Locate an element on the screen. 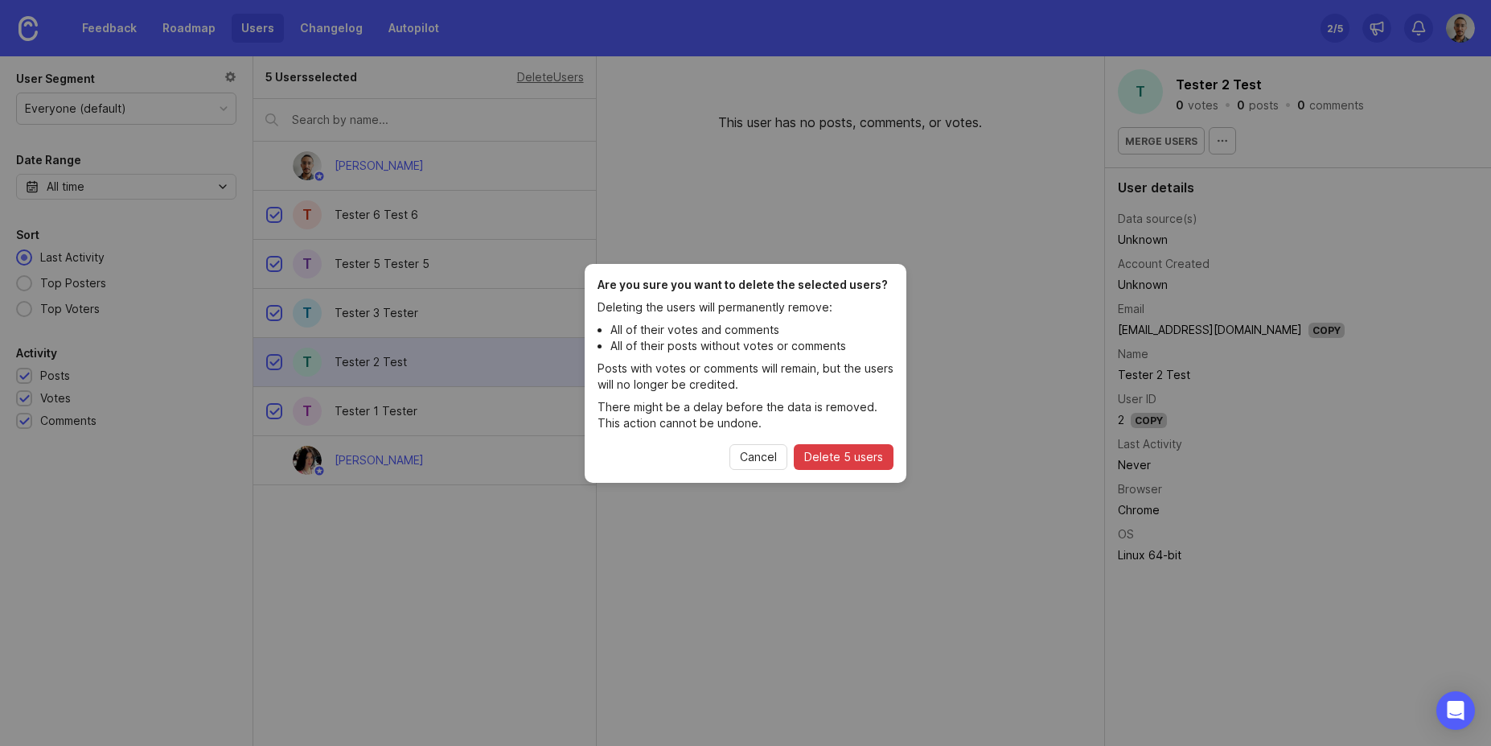  li: All of their votes and comments is located at coordinates (752, 330).